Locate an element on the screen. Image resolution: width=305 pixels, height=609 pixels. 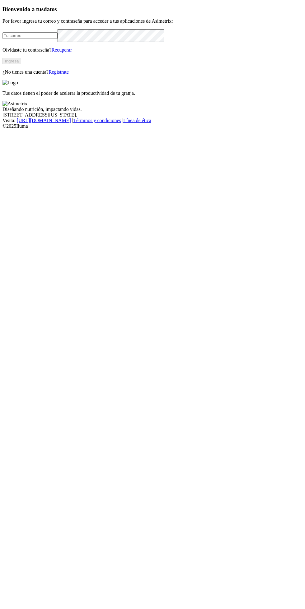
div: Visita : | | is located at coordinates (152, 121).